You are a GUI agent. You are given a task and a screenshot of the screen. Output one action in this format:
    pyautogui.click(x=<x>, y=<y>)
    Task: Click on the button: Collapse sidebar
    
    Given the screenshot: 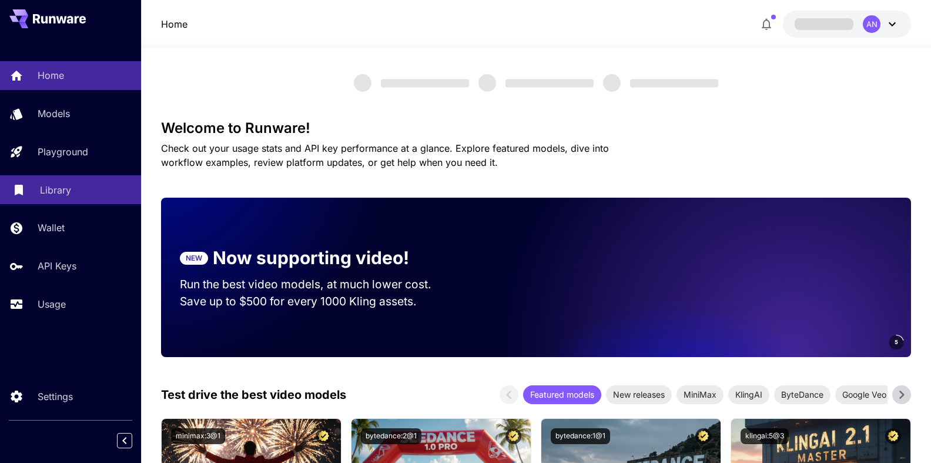 What is the action you would take?
    pyautogui.click(x=125, y=440)
    